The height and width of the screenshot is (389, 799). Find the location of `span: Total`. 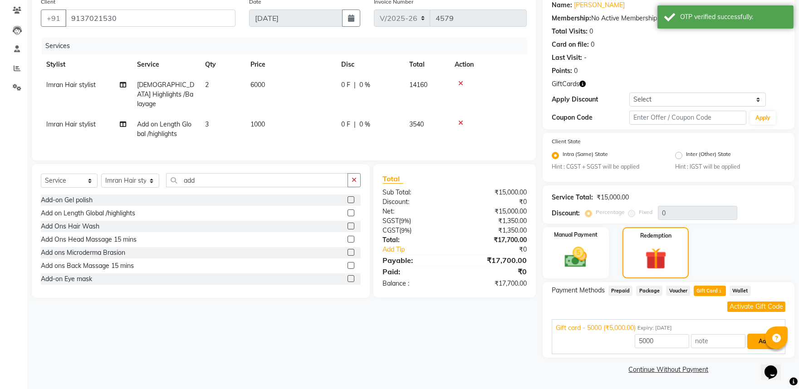

span: Total is located at coordinates (393, 179).